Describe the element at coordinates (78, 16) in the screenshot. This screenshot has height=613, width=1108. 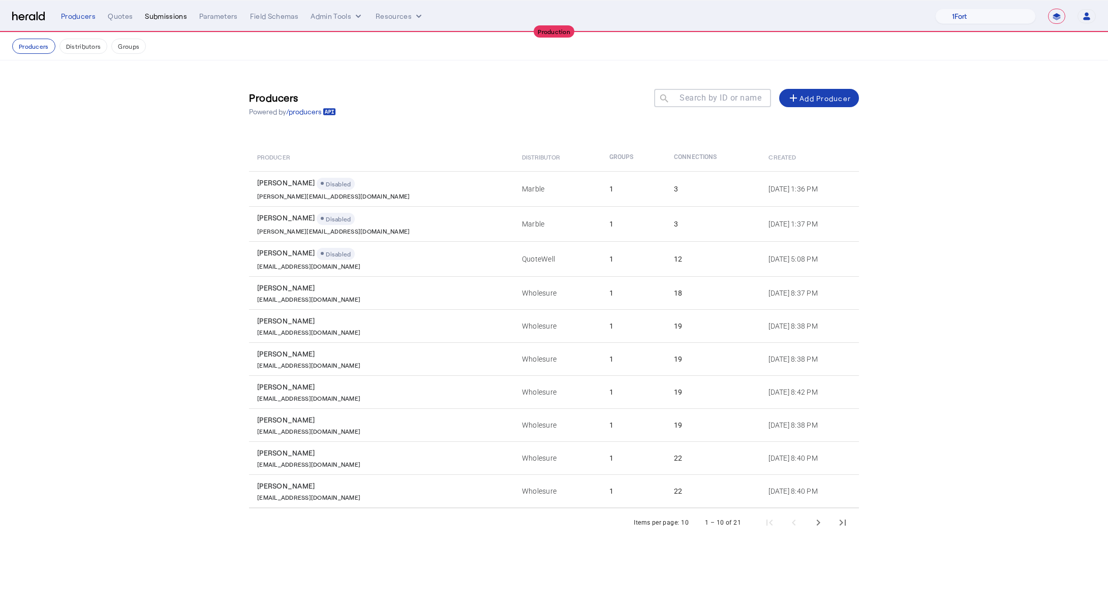
I see `div: Producers` at that location.